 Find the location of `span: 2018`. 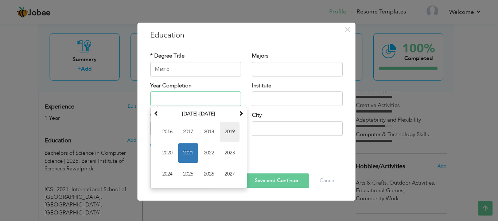

span: 2018 is located at coordinates (209, 132).